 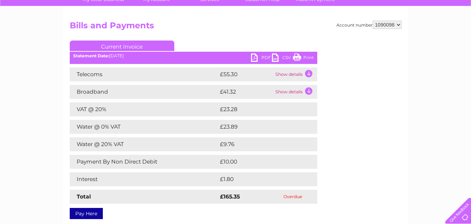 What do you see at coordinates (230, 196) in the screenshot?
I see `strong: £165.35` at bounding box center [230, 196].